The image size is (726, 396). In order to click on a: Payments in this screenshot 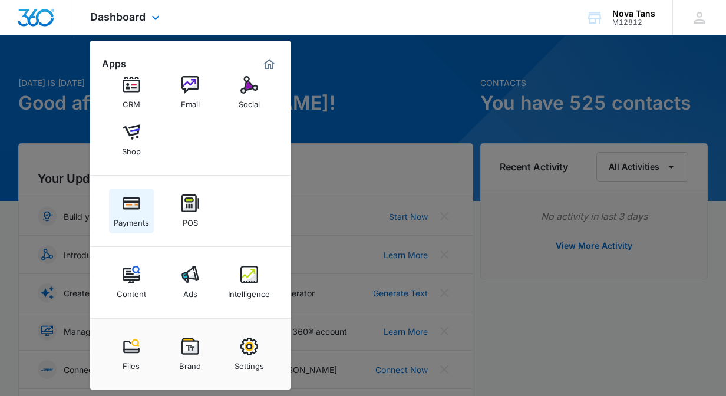, I will do `click(131, 211)`.